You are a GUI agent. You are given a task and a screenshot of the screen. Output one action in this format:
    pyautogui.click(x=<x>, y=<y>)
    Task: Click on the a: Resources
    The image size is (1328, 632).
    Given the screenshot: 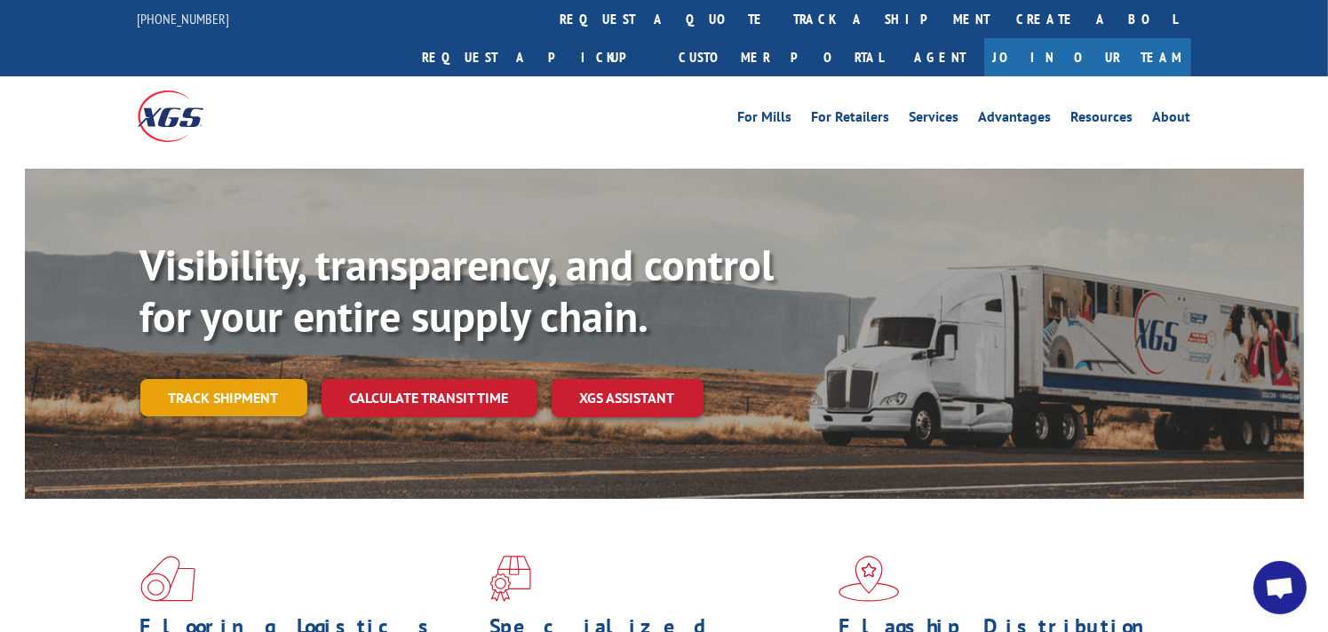 What is the action you would take?
    pyautogui.click(x=1102, y=120)
    